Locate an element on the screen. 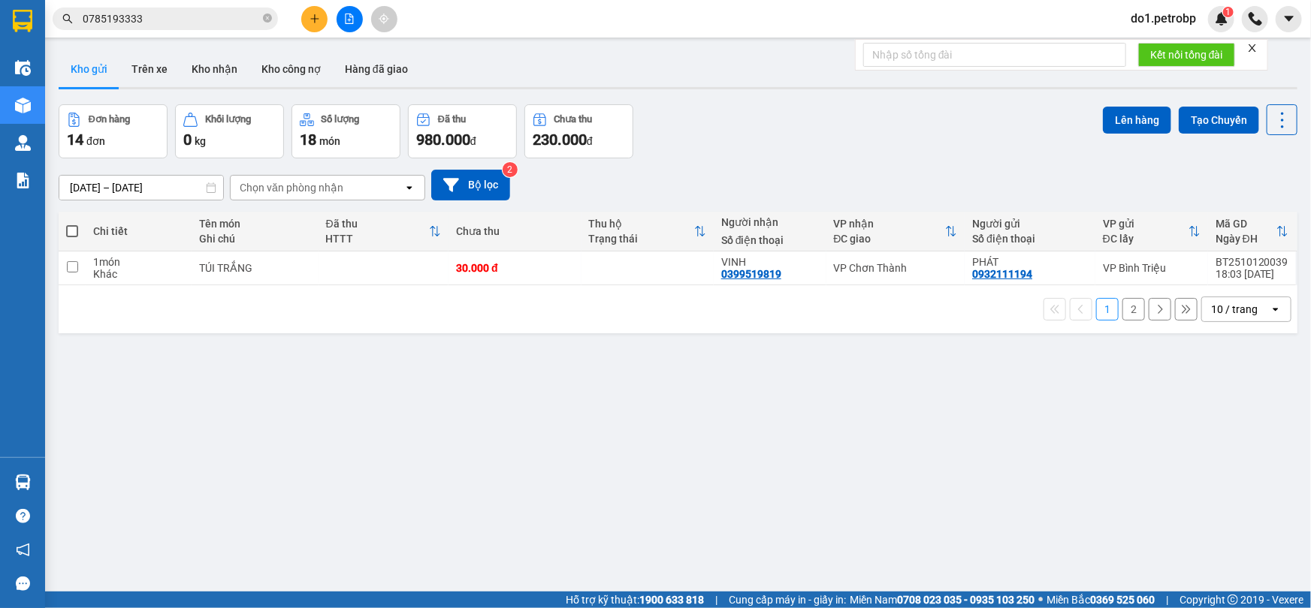  button: 1 is located at coordinates (1107, 309).